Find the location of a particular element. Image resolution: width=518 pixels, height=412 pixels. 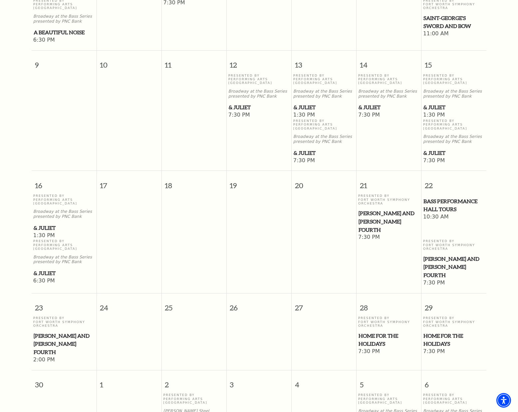

span: 13 is located at coordinates (324, 62).